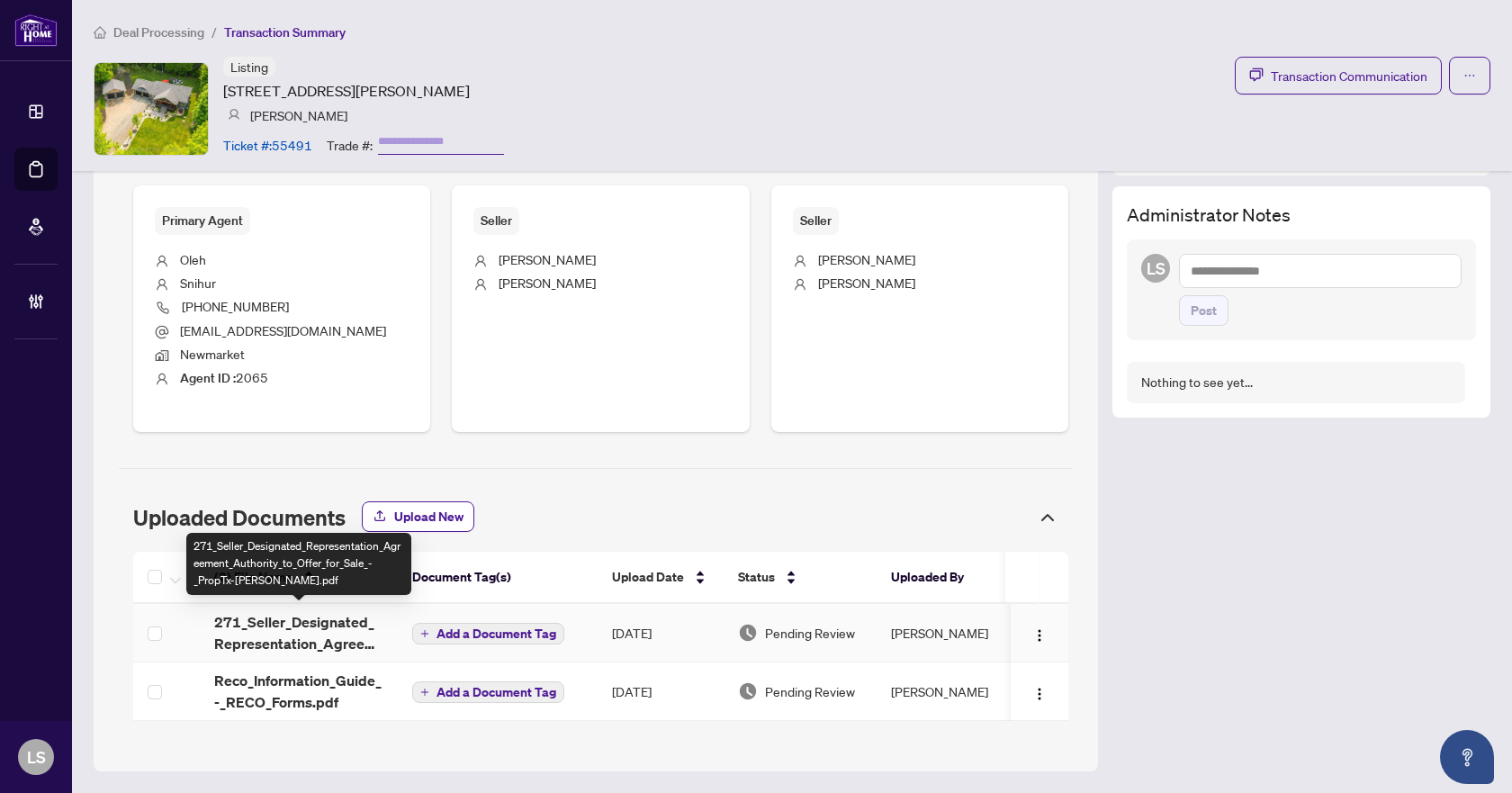  What do you see at coordinates (285, 32) in the screenshot?
I see `span: Transaction Summary` at bounding box center [285, 32].